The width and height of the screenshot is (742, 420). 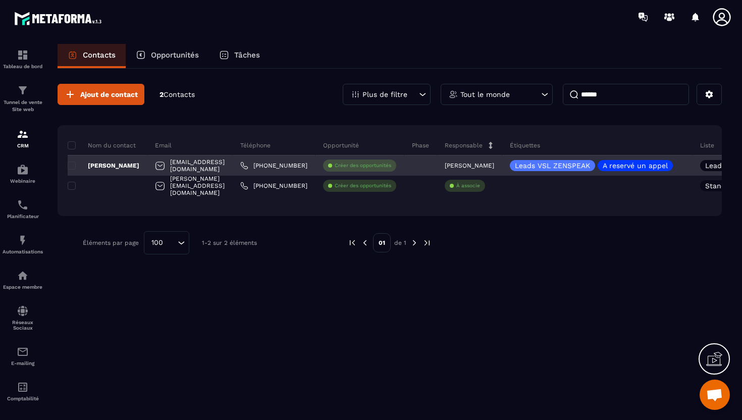 What do you see at coordinates (23, 325) in the screenshot?
I see `p: Réseaux Sociaux` at bounding box center [23, 325].